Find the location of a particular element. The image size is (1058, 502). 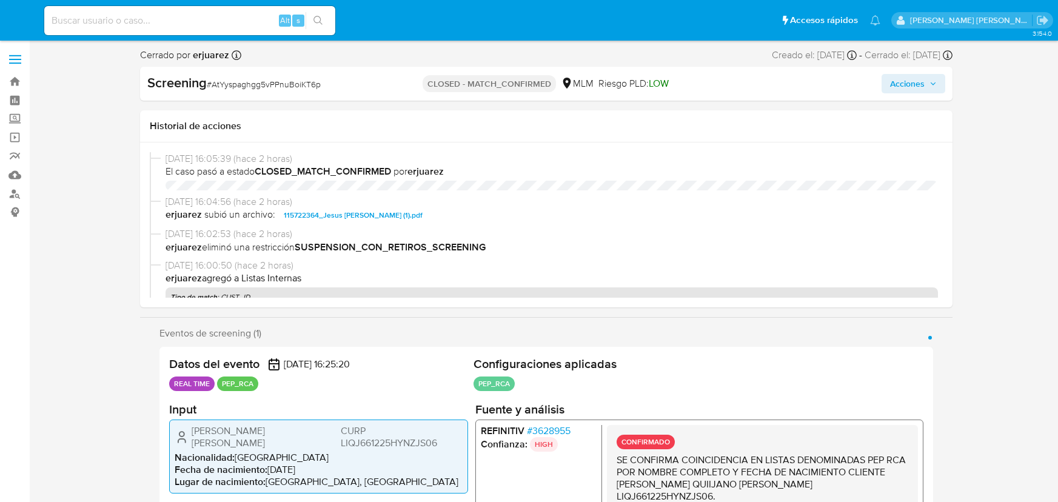

p: michelleangelica.rodriguez@mercadolibre.com.mx is located at coordinates (971, 20).